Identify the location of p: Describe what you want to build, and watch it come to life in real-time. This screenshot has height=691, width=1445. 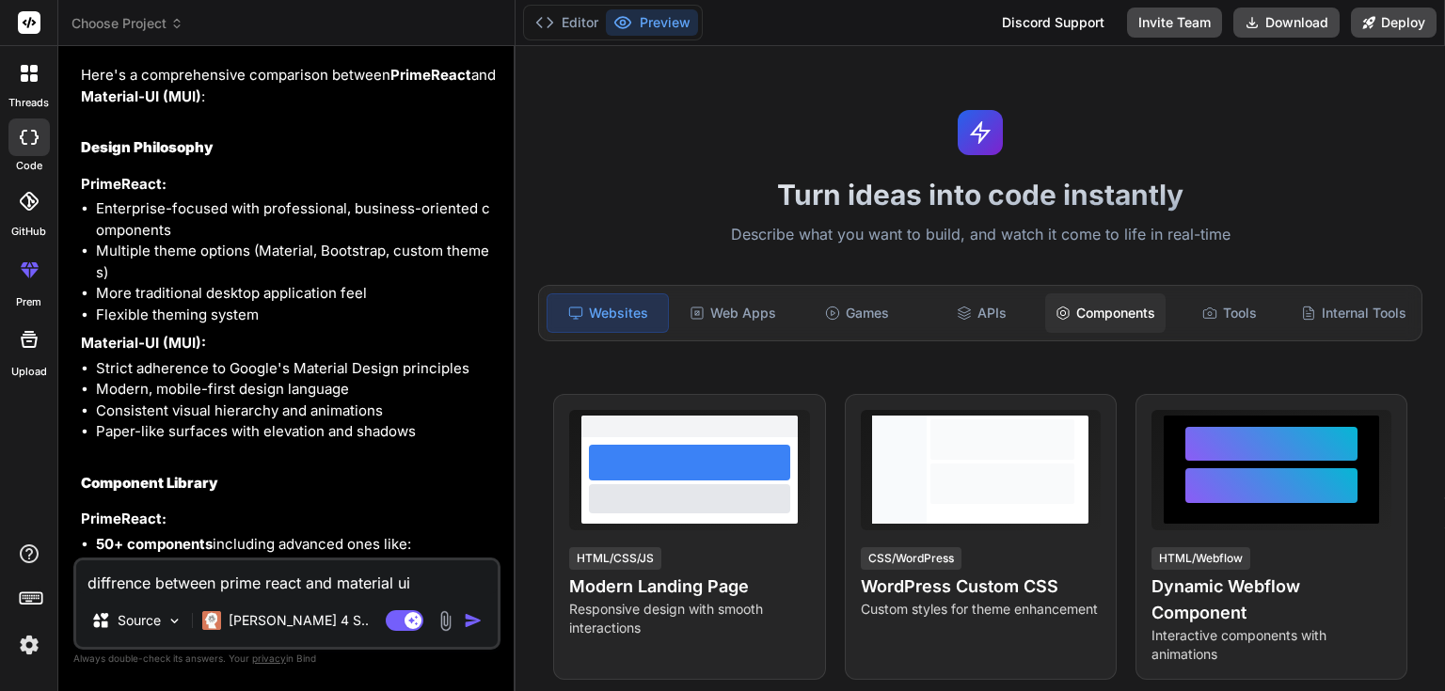
(980, 235).